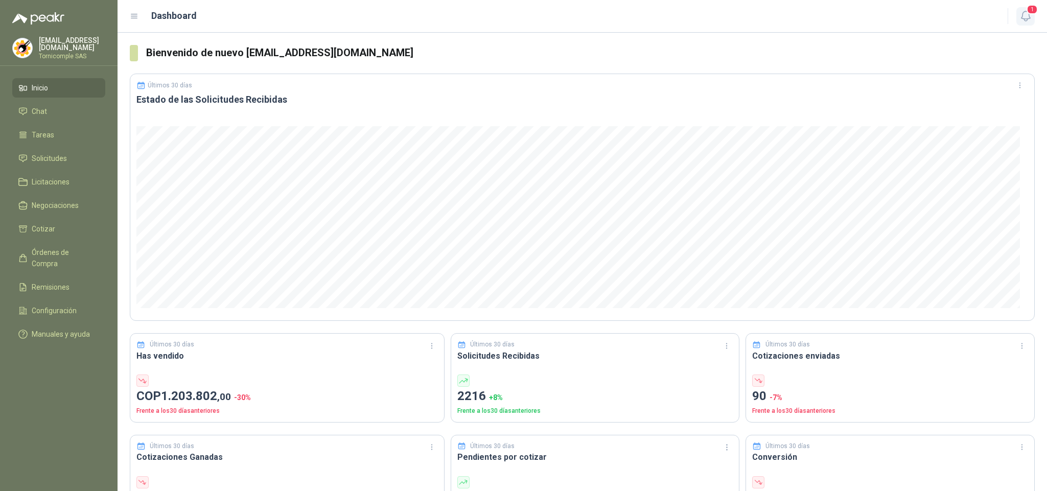  Describe the element at coordinates (242, 398) in the screenshot. I see `span: -30 %` at that location.